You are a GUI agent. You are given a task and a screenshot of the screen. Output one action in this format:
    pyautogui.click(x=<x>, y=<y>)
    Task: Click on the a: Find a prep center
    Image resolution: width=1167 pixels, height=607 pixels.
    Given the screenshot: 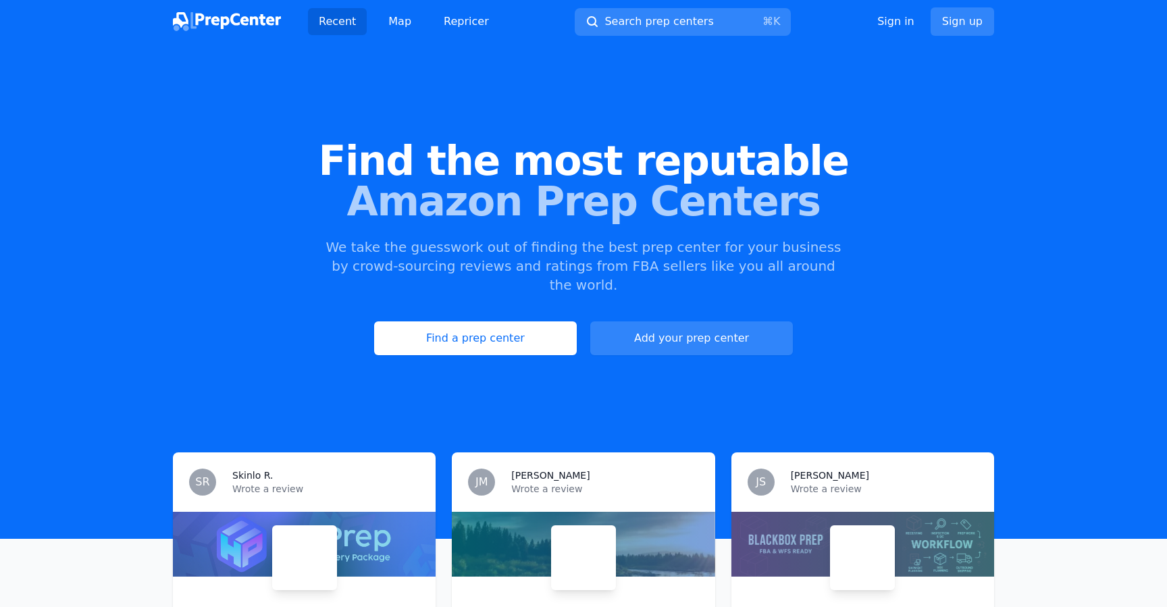 What is the action you would take?
    pyautogui.click(x=475, y=338)
    